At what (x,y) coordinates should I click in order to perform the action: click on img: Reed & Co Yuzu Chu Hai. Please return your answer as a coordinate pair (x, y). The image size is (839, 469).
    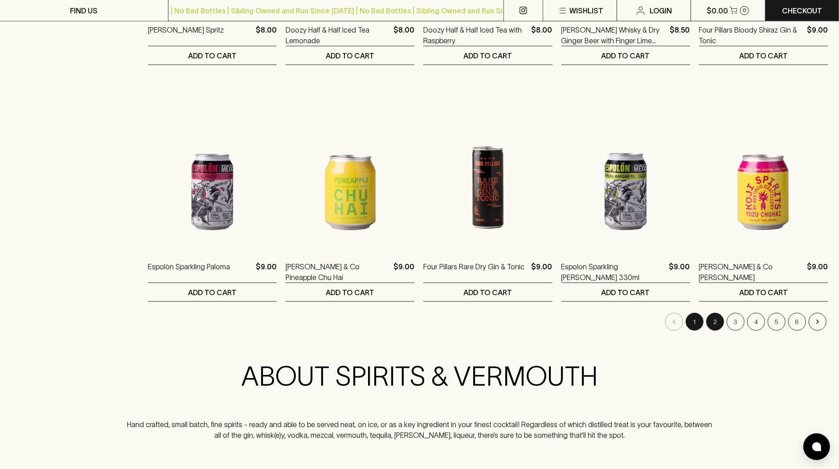
    Looking at the image, I should click on (763, 170).